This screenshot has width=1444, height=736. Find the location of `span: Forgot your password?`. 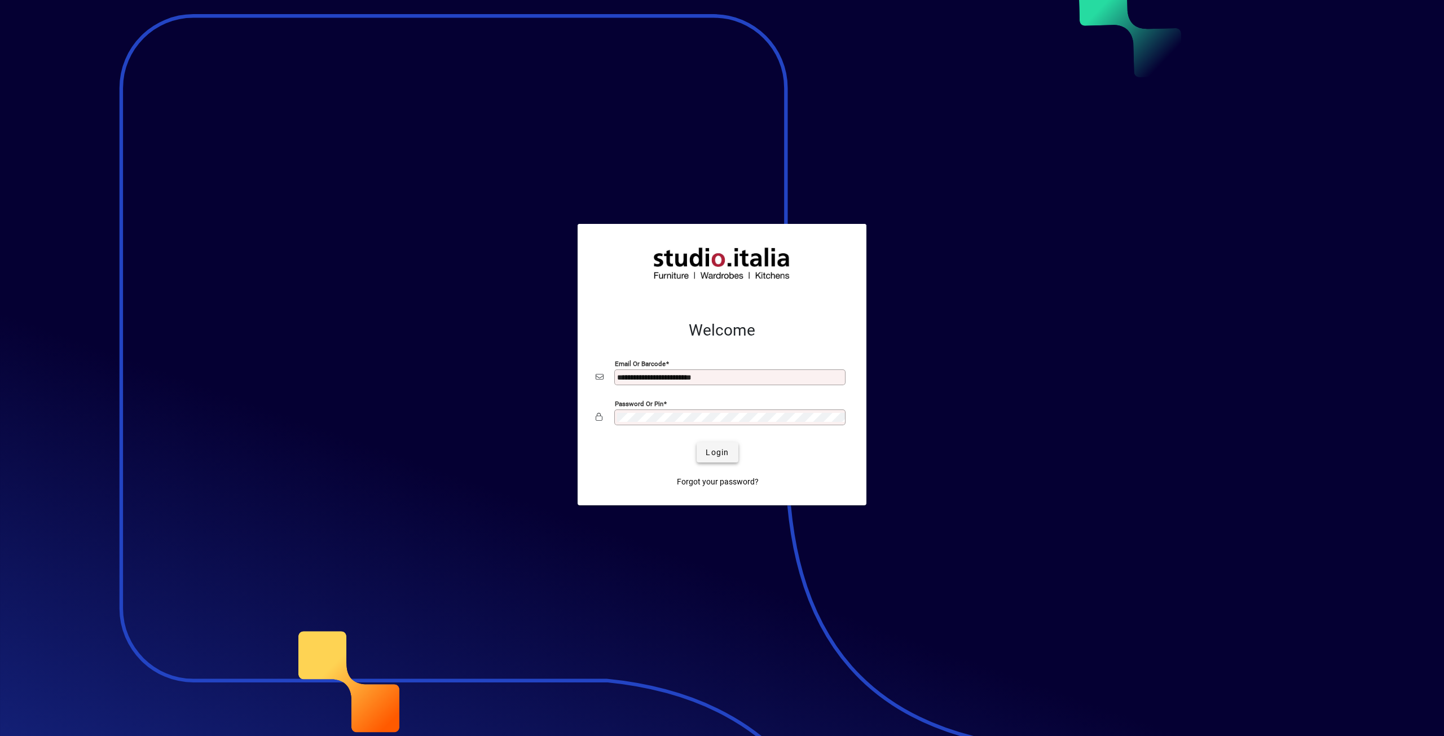

span: Forgot your password? is located at coordinates (718, 482).